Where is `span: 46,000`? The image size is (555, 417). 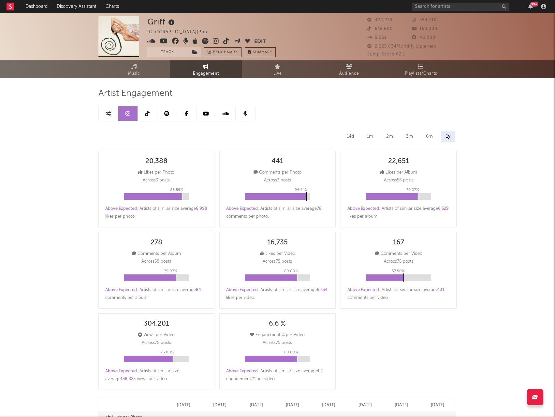
span: 46,000 is located at coordinates (424, 37).